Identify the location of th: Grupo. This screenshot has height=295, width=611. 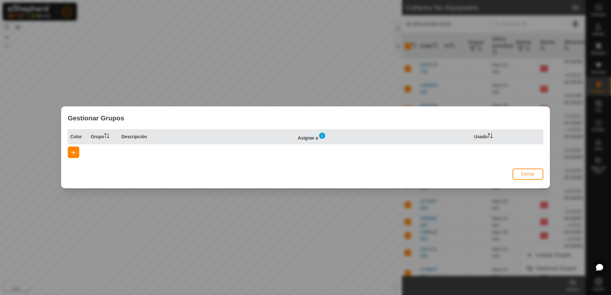
(104, 137).